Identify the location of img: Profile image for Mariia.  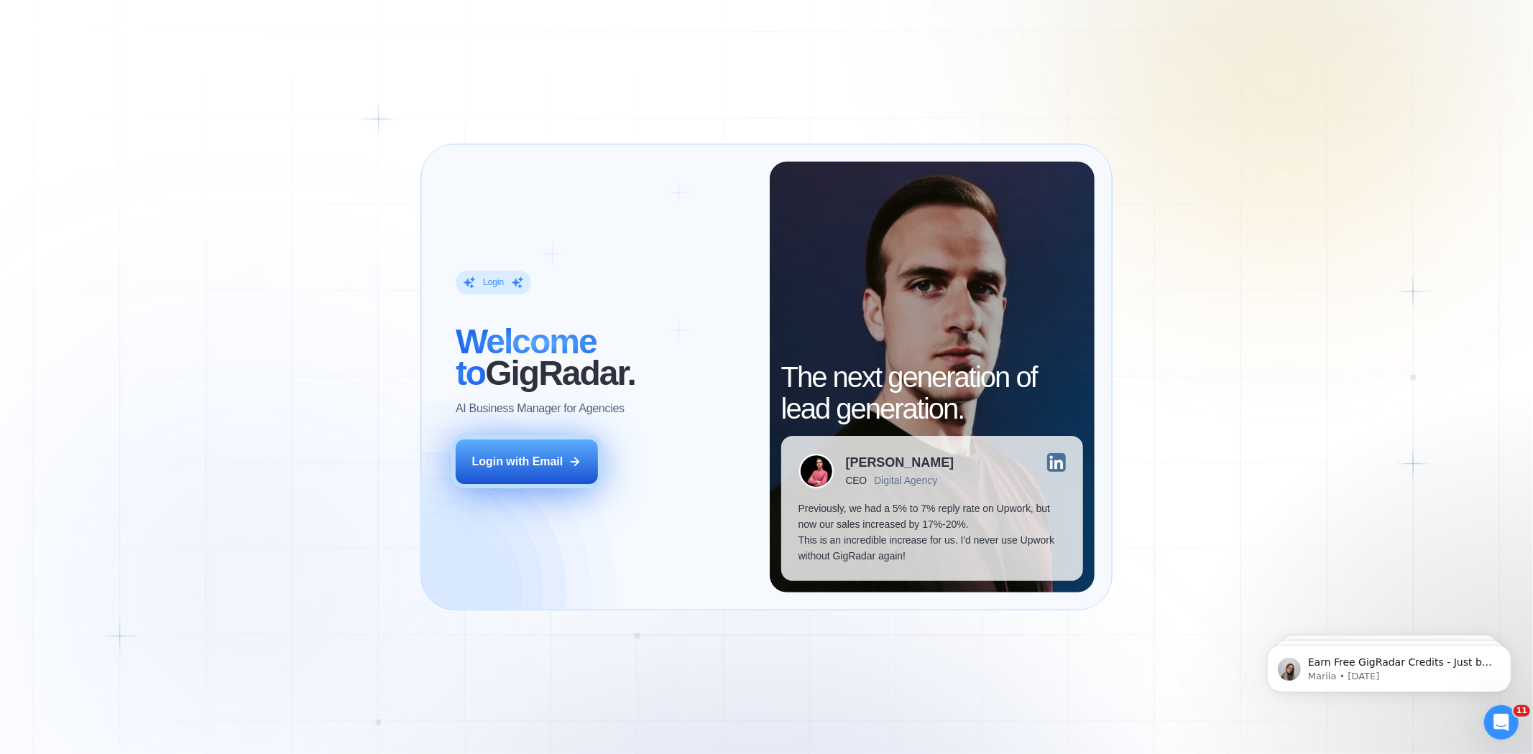
(44, 55).